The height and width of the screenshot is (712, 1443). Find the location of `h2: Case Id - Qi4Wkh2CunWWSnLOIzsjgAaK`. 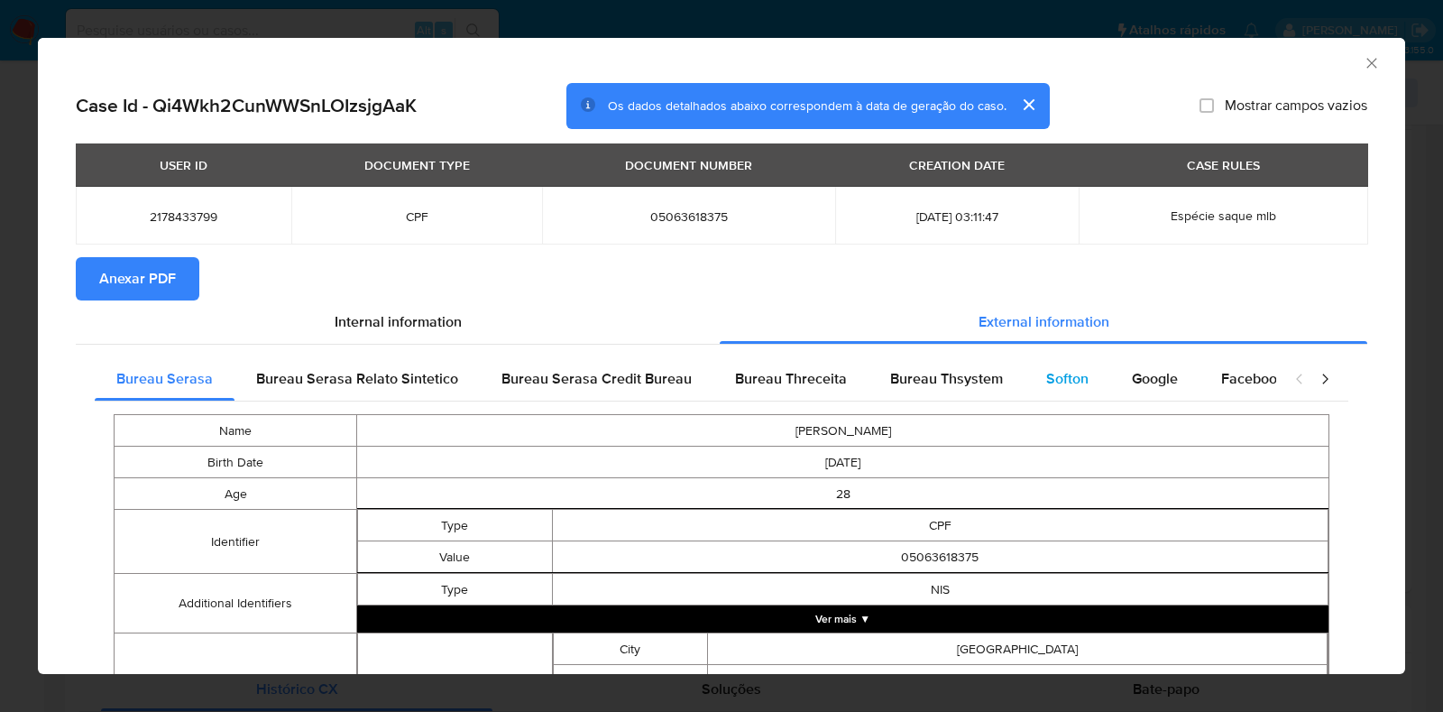

h2: Case Id - Qi4Wkh2CunWWSnLOIzsjgAaK is located at coordinates (246, 106).